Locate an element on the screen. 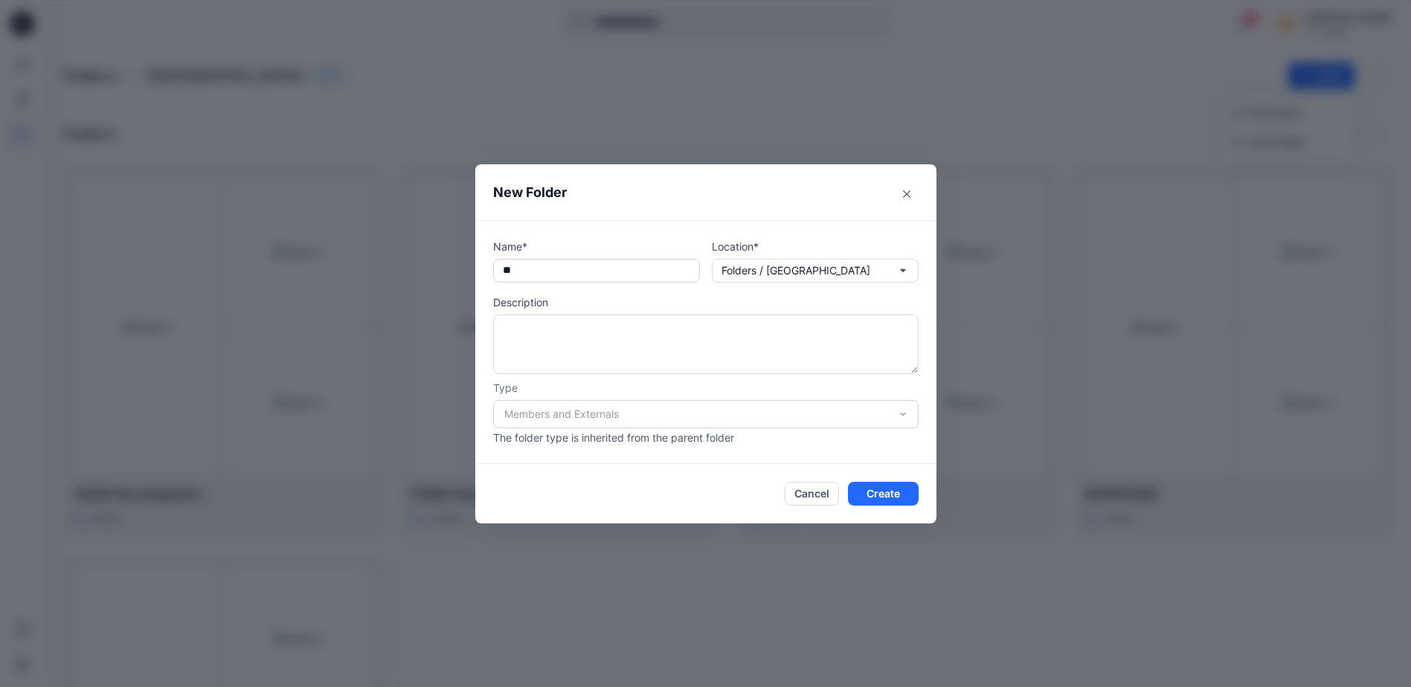 The height and width of the screenshot is (687, 1411). p: Location* is located at coordinates (815, 246).